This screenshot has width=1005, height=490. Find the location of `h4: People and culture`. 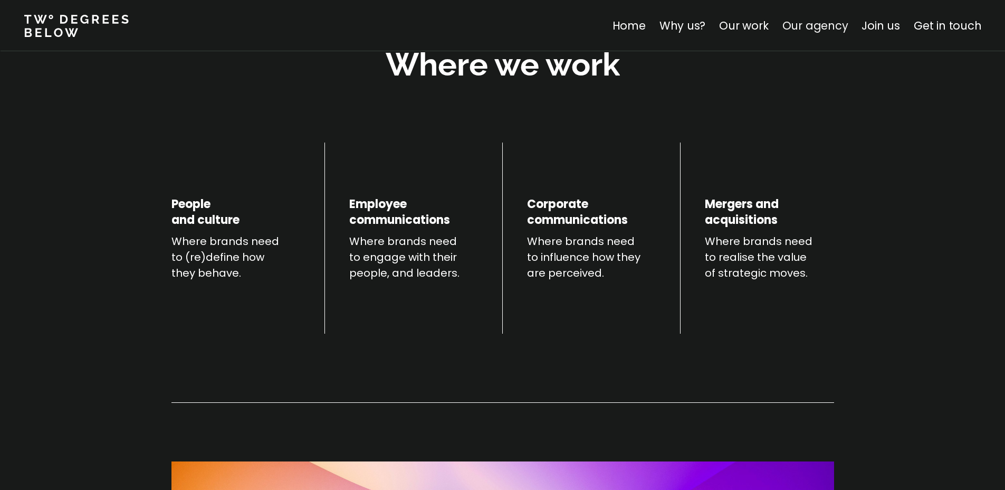

h4: People and culture is located at coordinates (205, 212).